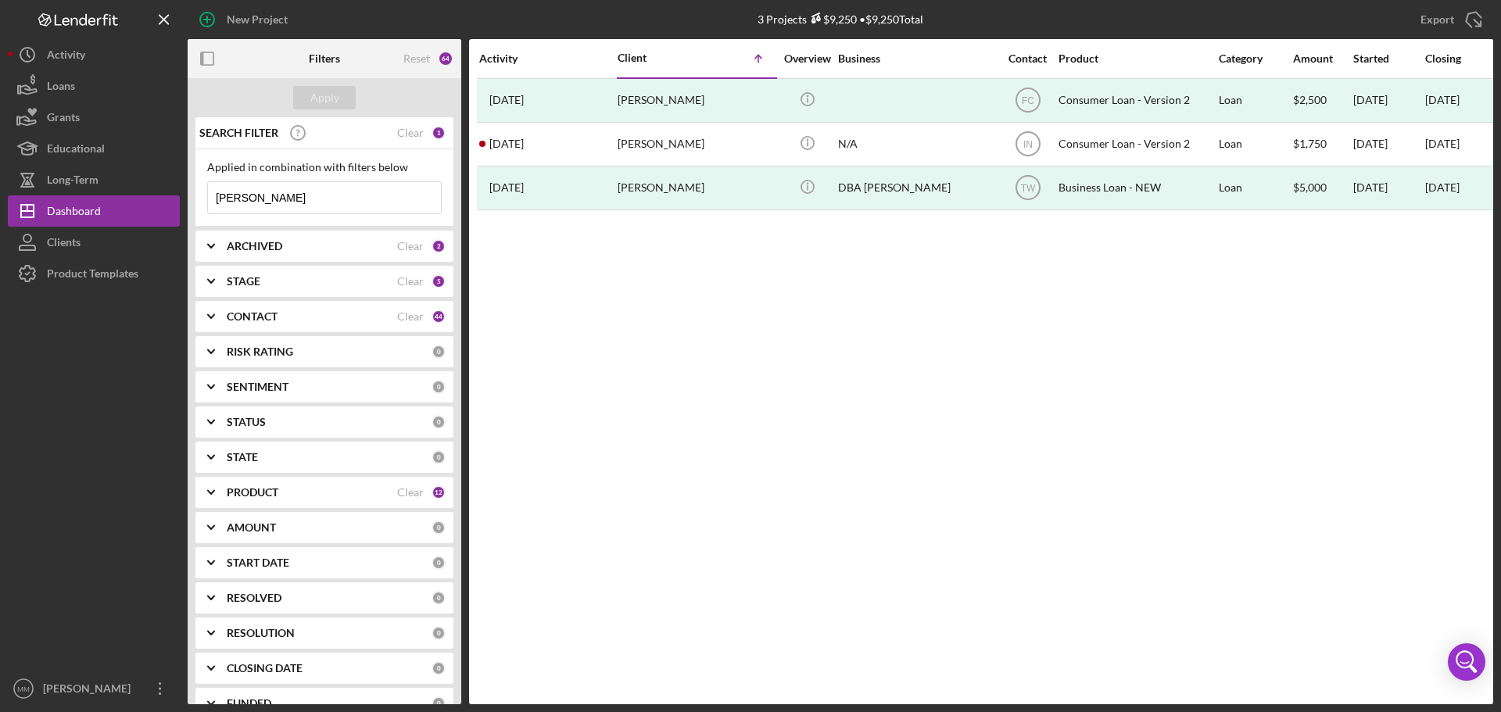  I want to click on div: Client, so click(657, 58).